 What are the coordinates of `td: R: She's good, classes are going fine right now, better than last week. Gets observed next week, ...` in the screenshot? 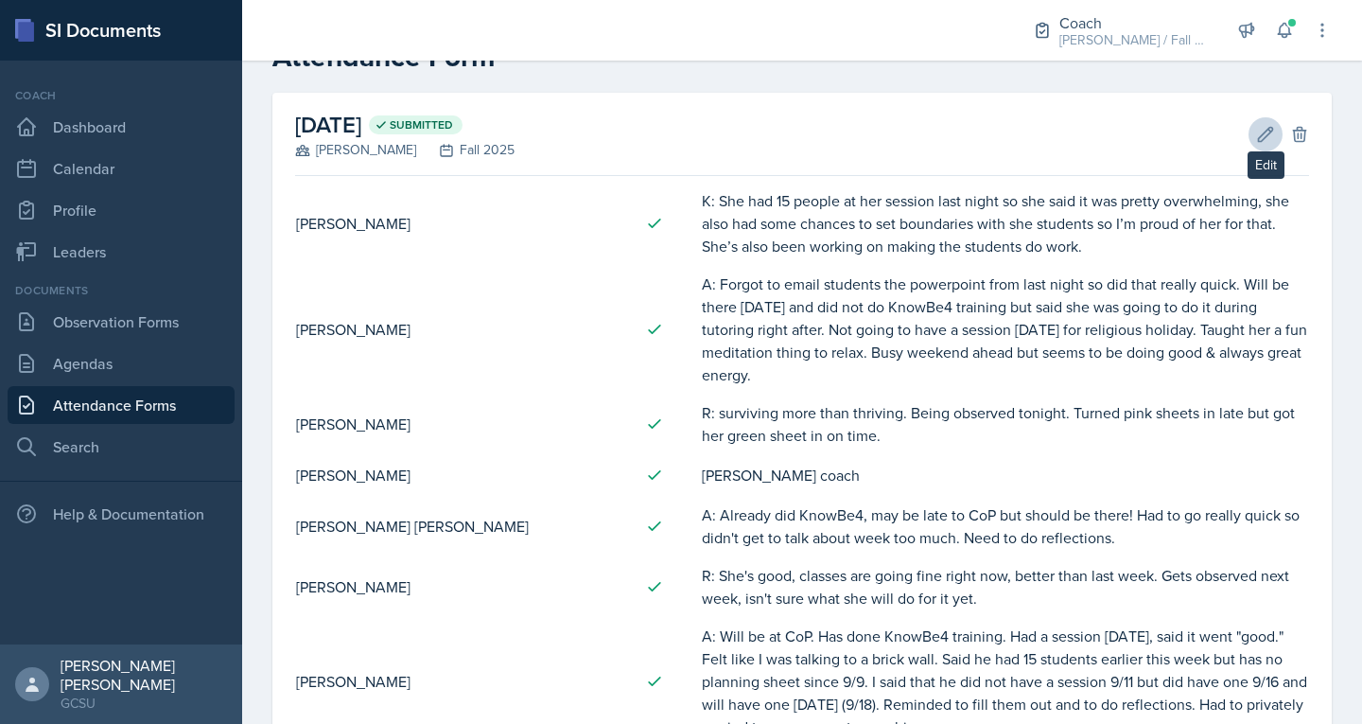 It's located at (1005, 587).